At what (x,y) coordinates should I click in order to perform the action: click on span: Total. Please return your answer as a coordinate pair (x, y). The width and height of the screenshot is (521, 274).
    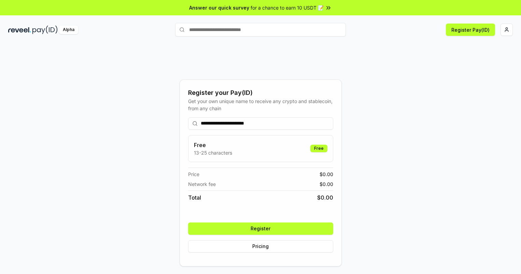
    Looking at the image, I should click on (195, 198).